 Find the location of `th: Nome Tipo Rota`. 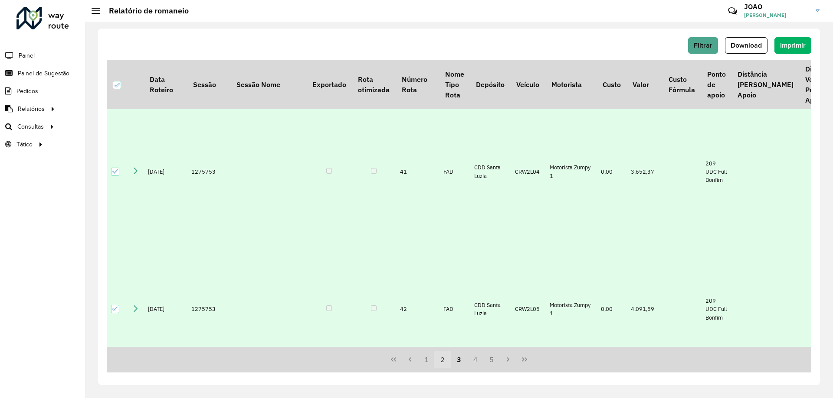

th: Nome Tipo Rota is located at coordinates (454, 85).